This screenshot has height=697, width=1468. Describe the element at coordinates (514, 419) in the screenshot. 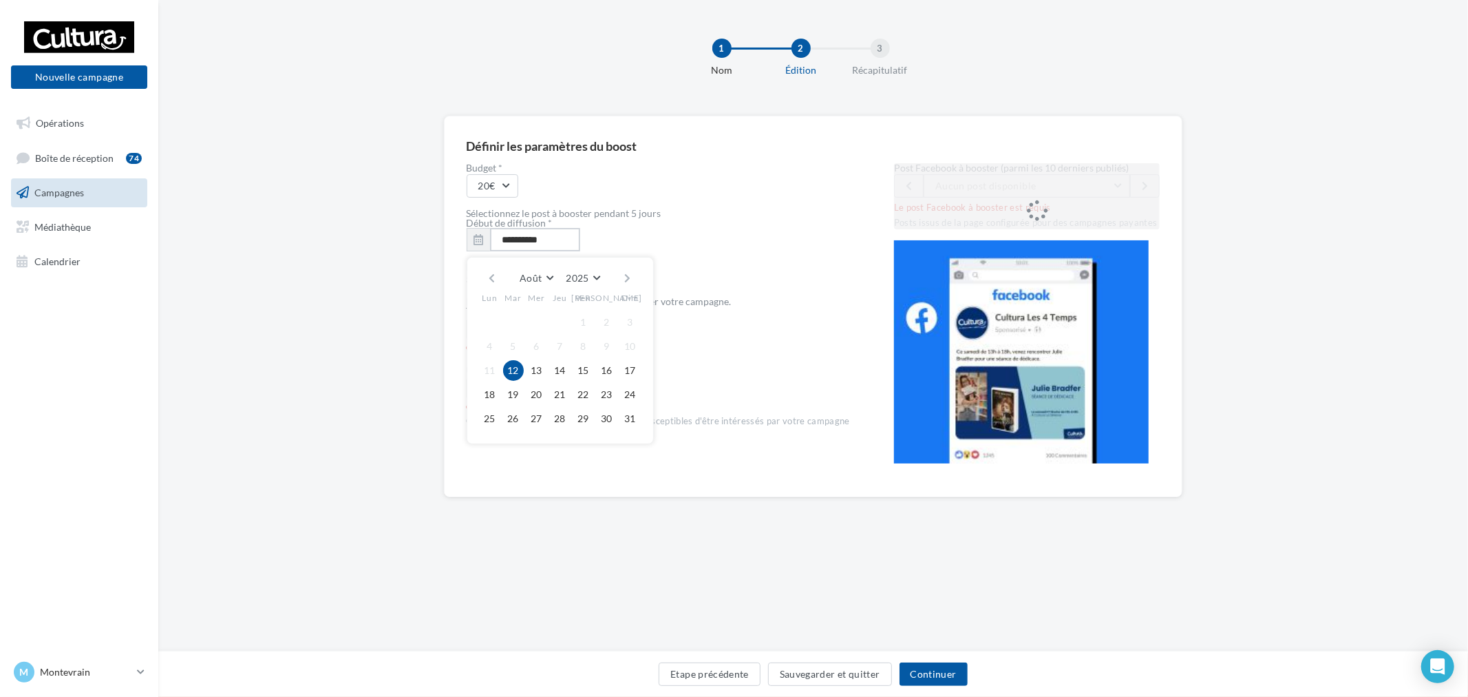

I see `button: 26` at that location.